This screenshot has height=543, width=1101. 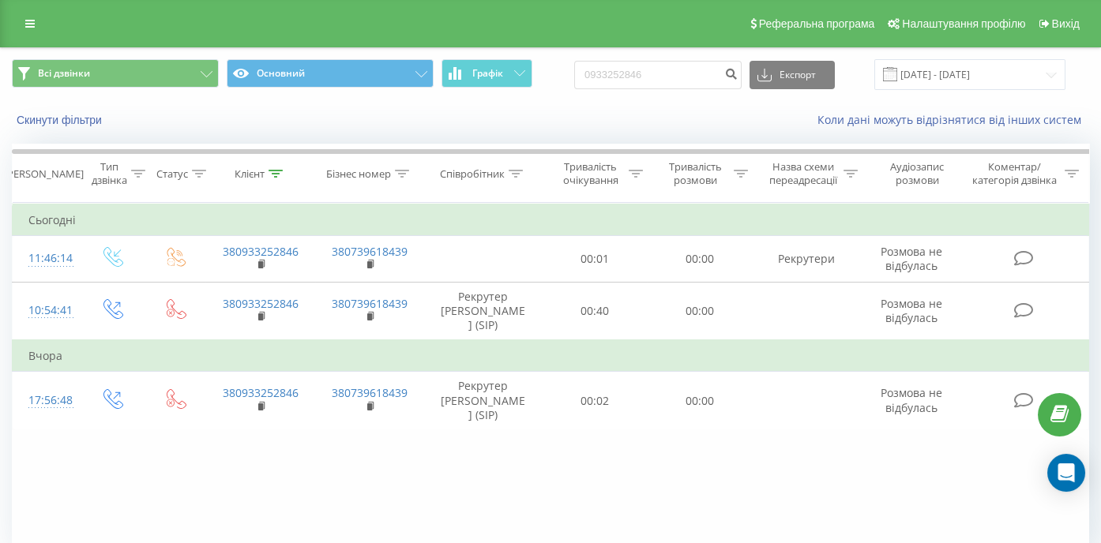 I want to click on div: Тип дзвінка, so click(x=109, y=174).